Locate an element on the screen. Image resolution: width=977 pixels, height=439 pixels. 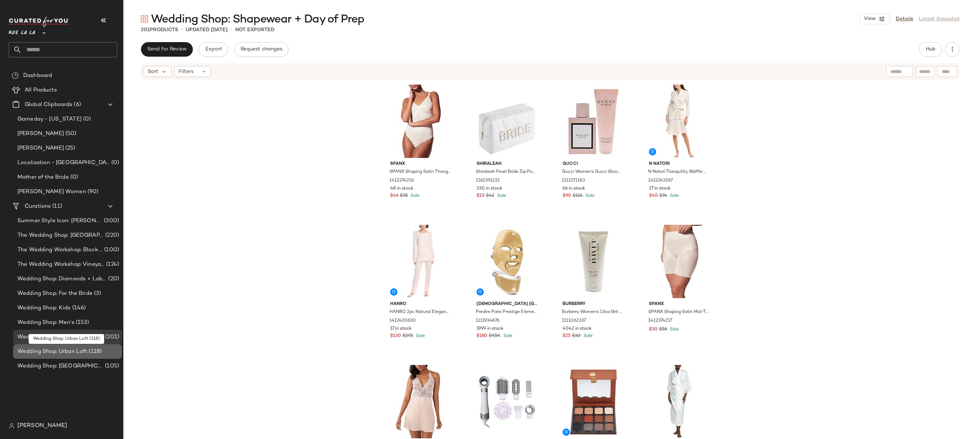
span: Filters is located at coordinates (186, 71).